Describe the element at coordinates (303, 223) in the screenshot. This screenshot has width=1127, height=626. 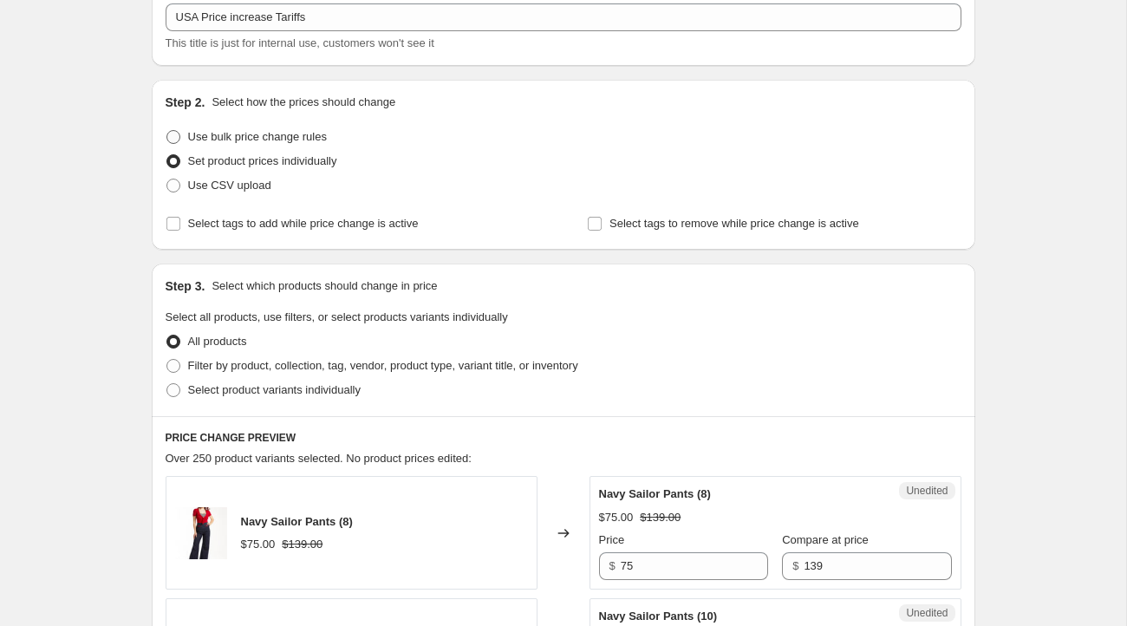
I see `span: Select tags to add while price change is active` at that location.